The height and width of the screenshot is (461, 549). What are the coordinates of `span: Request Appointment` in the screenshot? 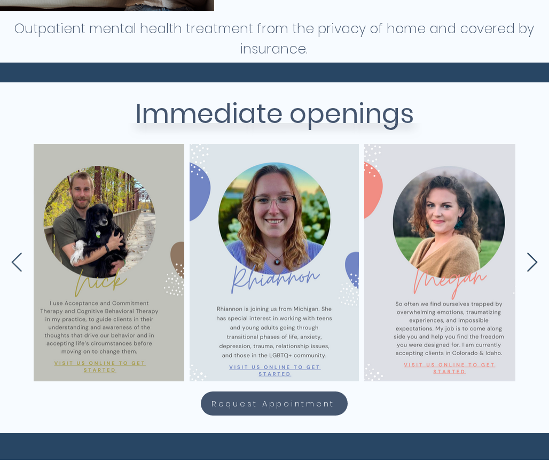 It's located at (273, 403).